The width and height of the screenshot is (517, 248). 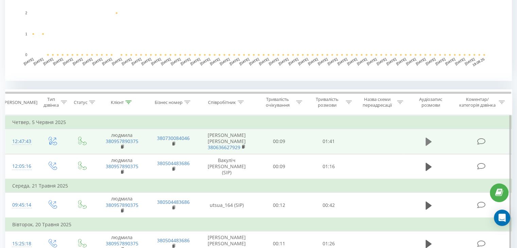 What do you see at coordinates (430, 102) in the screenshot?
I see `div: Аудіозапис розмови` at bounding box center [430, 102].